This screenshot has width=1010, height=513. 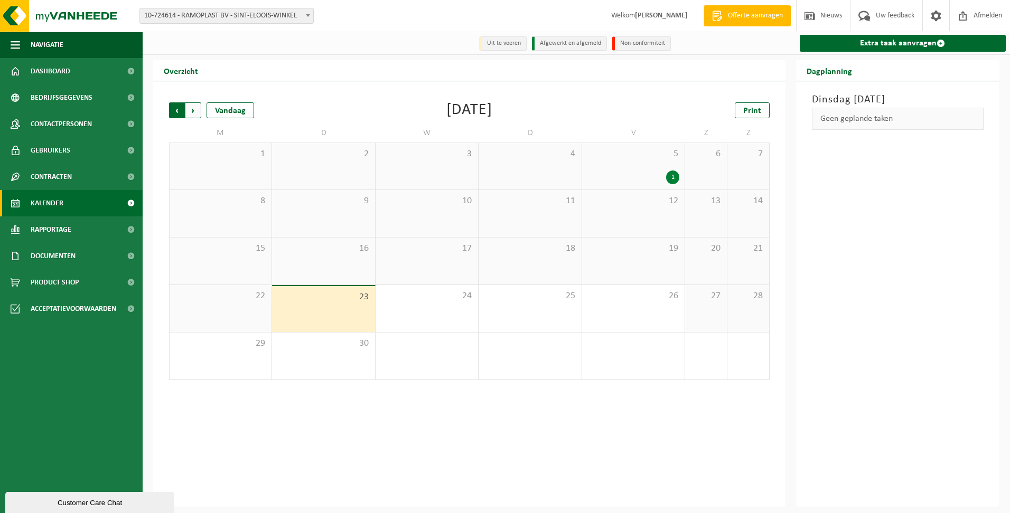 What do you see at coordinates (427, 249) in the screenshot?
I see `span: 17` at bounding box center [427, 249].